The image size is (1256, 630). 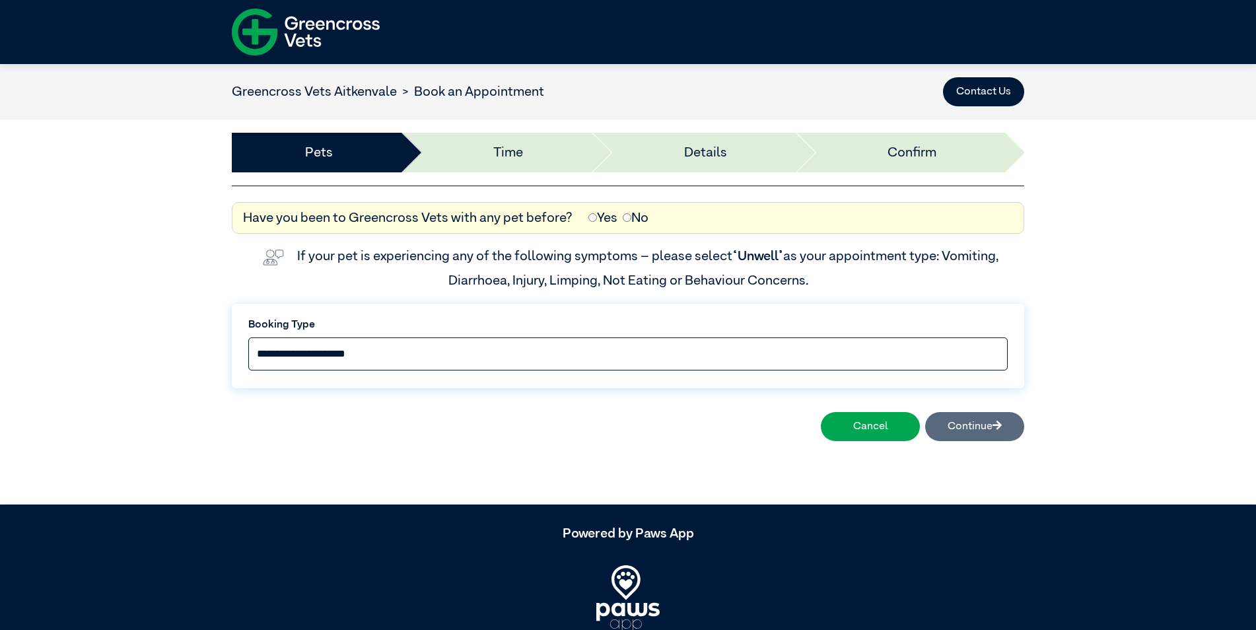 I want to click on input: Yes, so click(x=592, y=217).